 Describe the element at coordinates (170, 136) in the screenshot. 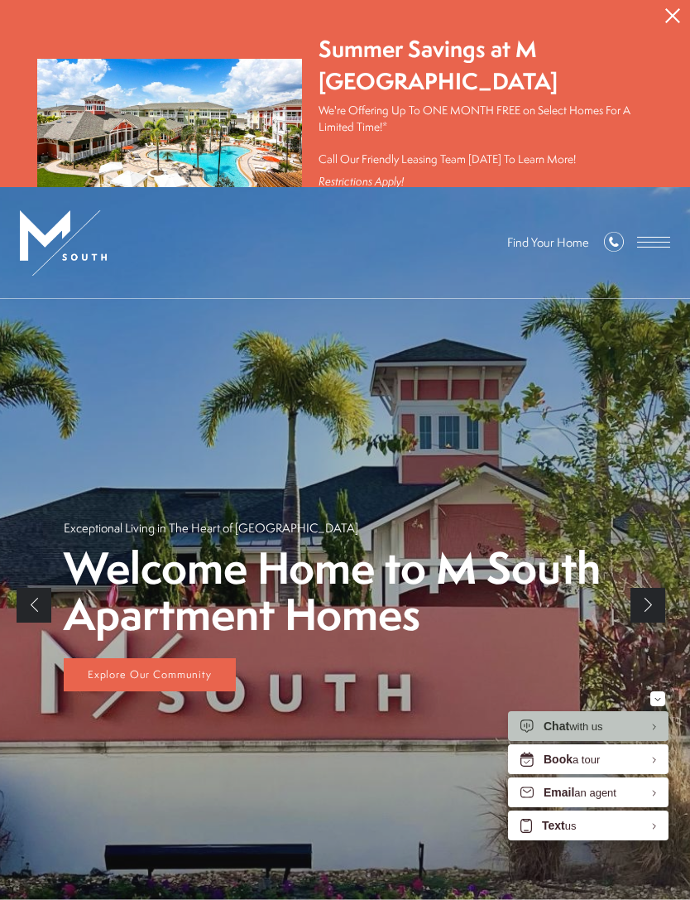

I see `img: Summer Savings at M South Apartments` at that location.